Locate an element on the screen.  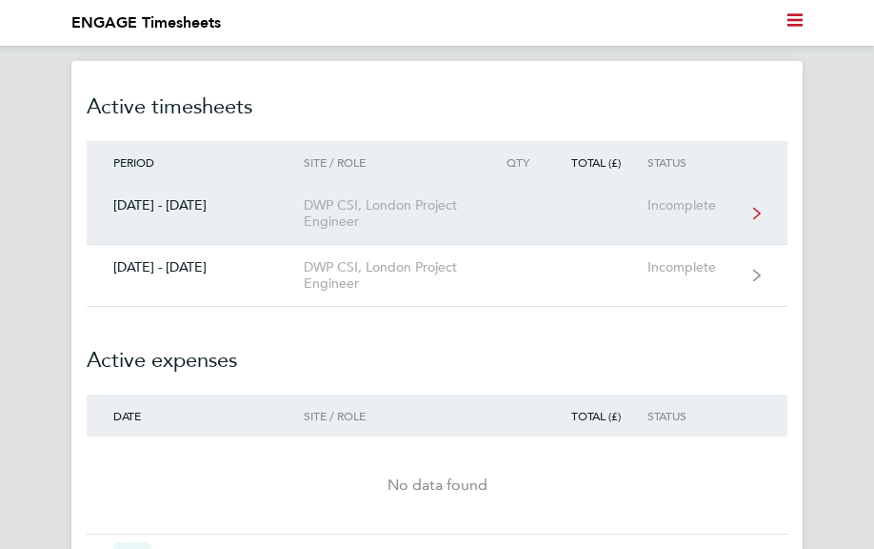
span: Period is located at coordinates (133, 162).